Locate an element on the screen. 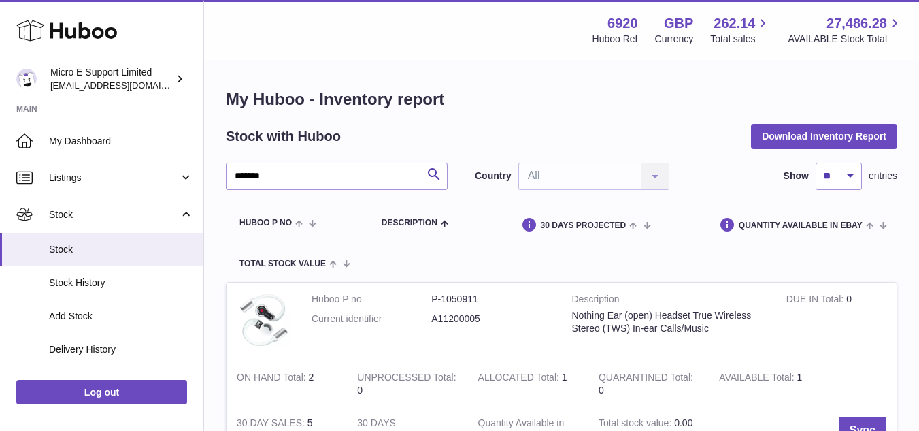  dd: P-1050911 is located at coordinates (491, 299).